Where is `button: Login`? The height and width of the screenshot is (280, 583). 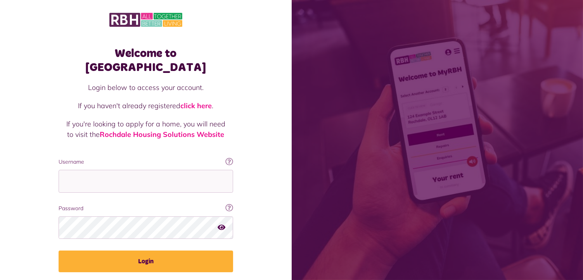 button: Login is located at coordinates (146, 262).